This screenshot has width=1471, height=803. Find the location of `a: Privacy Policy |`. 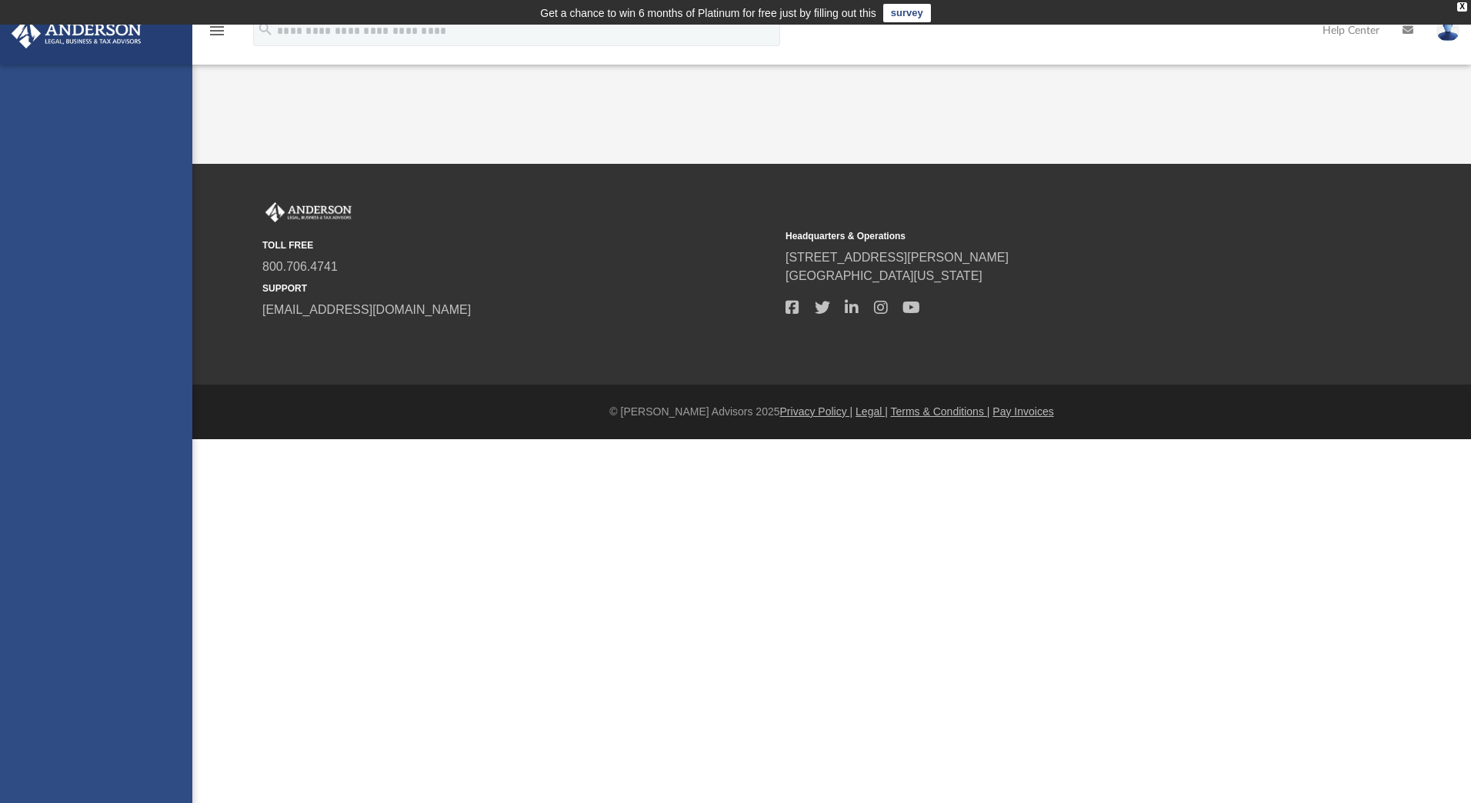

a: Privacy Policy | is located at coordinates (816, 412).